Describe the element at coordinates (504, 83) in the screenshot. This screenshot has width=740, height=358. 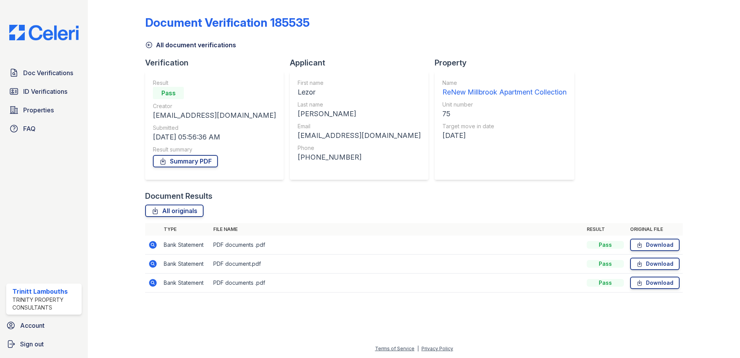
I see `div: Name` at that location.